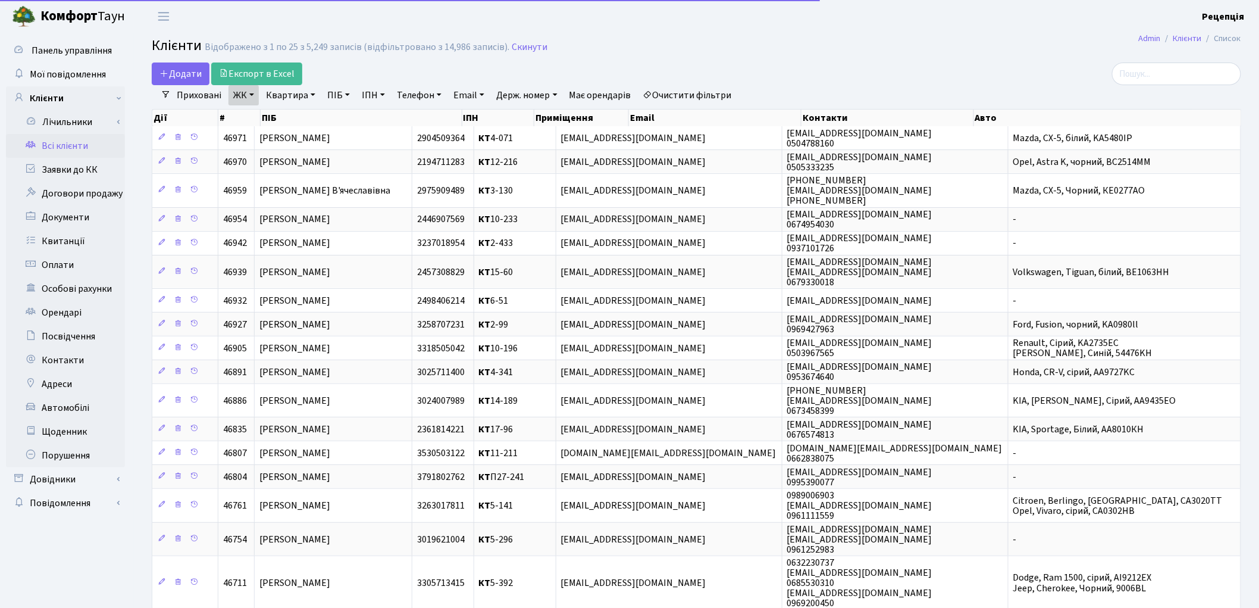 The image size is (1259, 608). What do you see at coordinates (177, 45) in the screenshot?
I see `span: Клієнти` at bounding box center [177, 45].